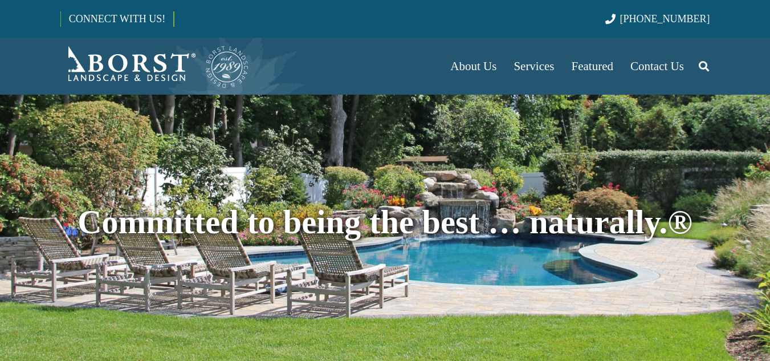 Image resolution: width=770 pixels, height=361 pixels. Describe the element at coordinates (385, 222) in the screenshot. I see `span: Committed to being the best … naturally.®` at that location.